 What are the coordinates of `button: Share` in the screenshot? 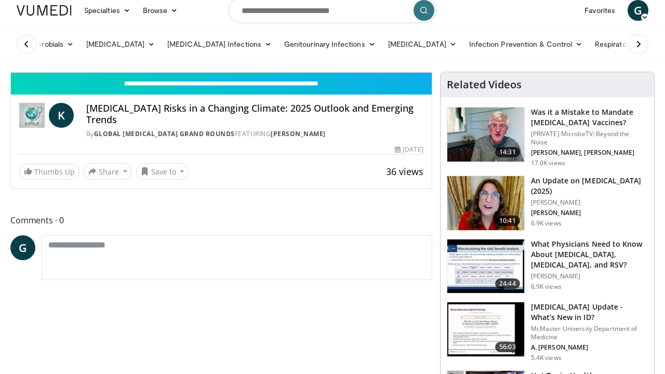 It's located at (108, 172).